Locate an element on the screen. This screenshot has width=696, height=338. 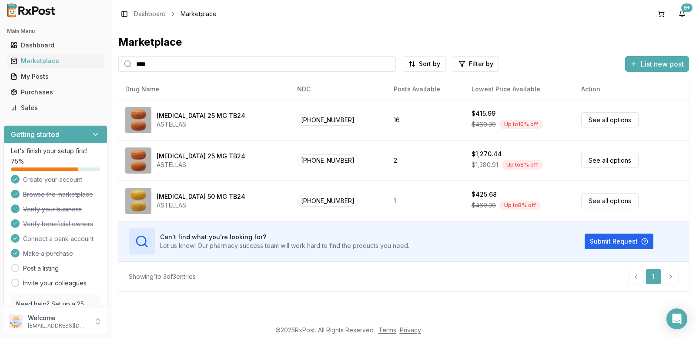
h3: Can't find what you're looking for? is located at coordinates (284, 237).